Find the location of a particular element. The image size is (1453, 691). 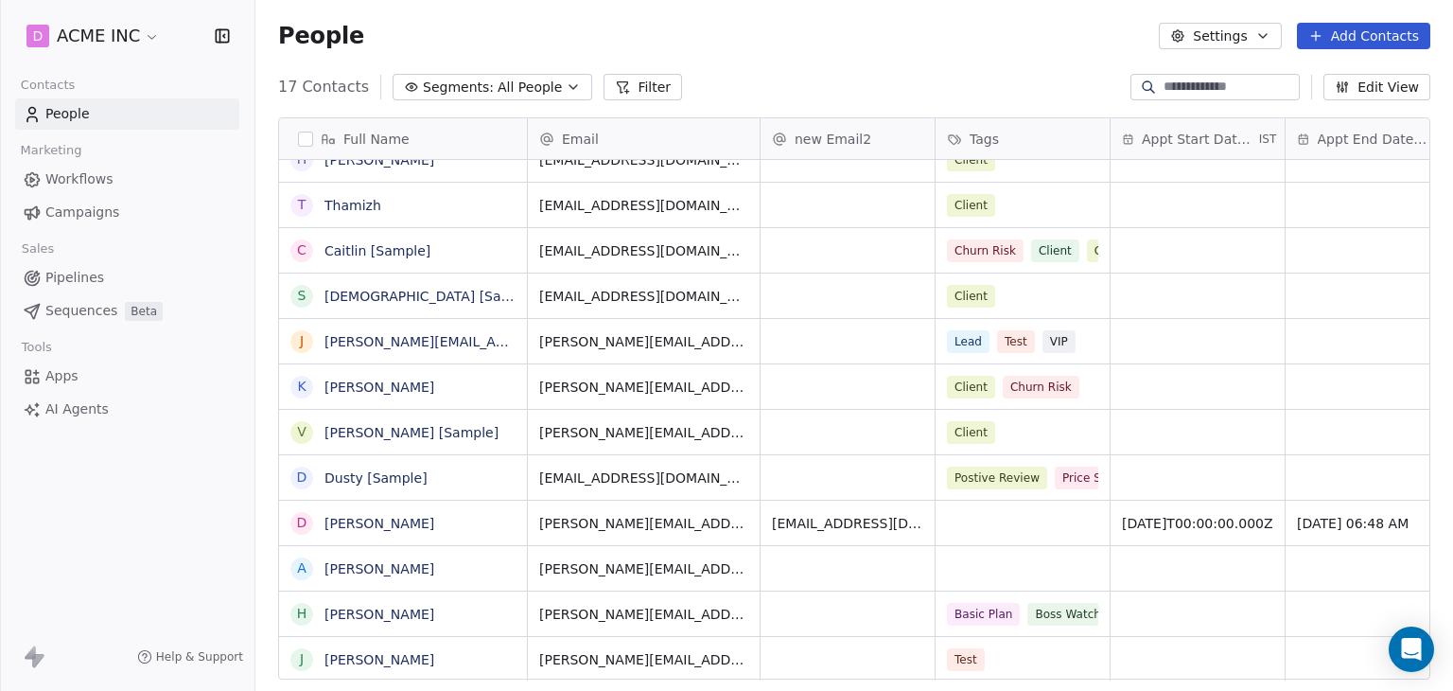

div: Tags is located at coordinates (1023, 138).